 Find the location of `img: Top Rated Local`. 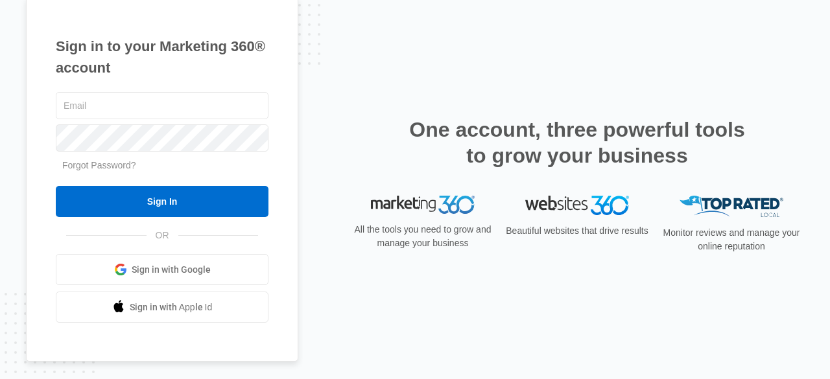

img: Top Rated Local is located at coordinates (731, 206).